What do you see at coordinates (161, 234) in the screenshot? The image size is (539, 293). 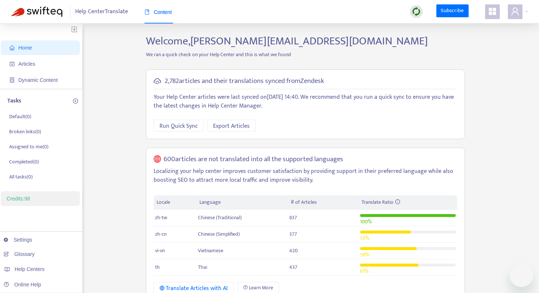 I see `span: zh-cn` at bounding box center [161, 234].